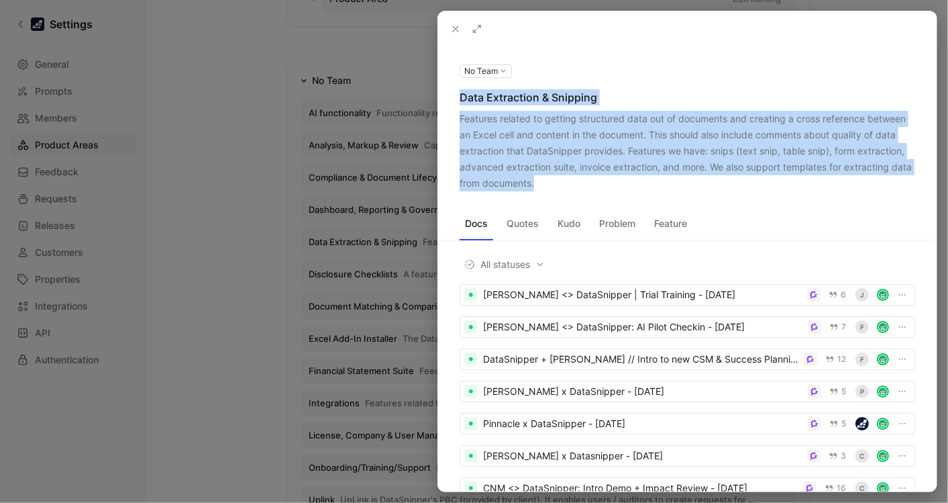  What do you see at coordinates (505, 264) in the screenshot?
I see `button: All statuses` at bounding box center [505, 264].